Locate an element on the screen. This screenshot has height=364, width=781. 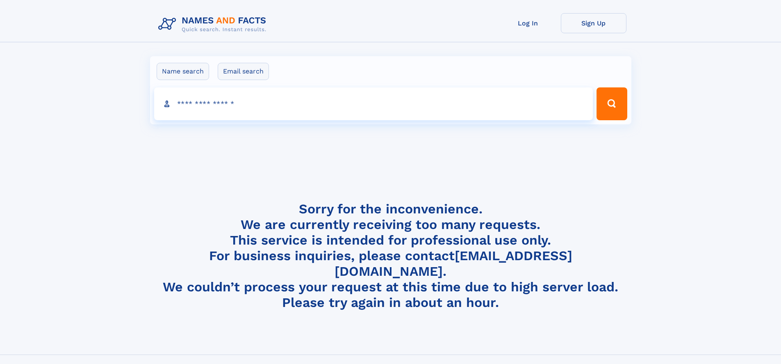
label: Name search is located at coordinates (183, 71).